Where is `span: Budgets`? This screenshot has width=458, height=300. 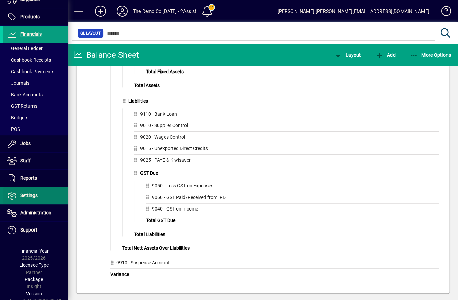 span: Budgets is located at coordinates (18, 117).